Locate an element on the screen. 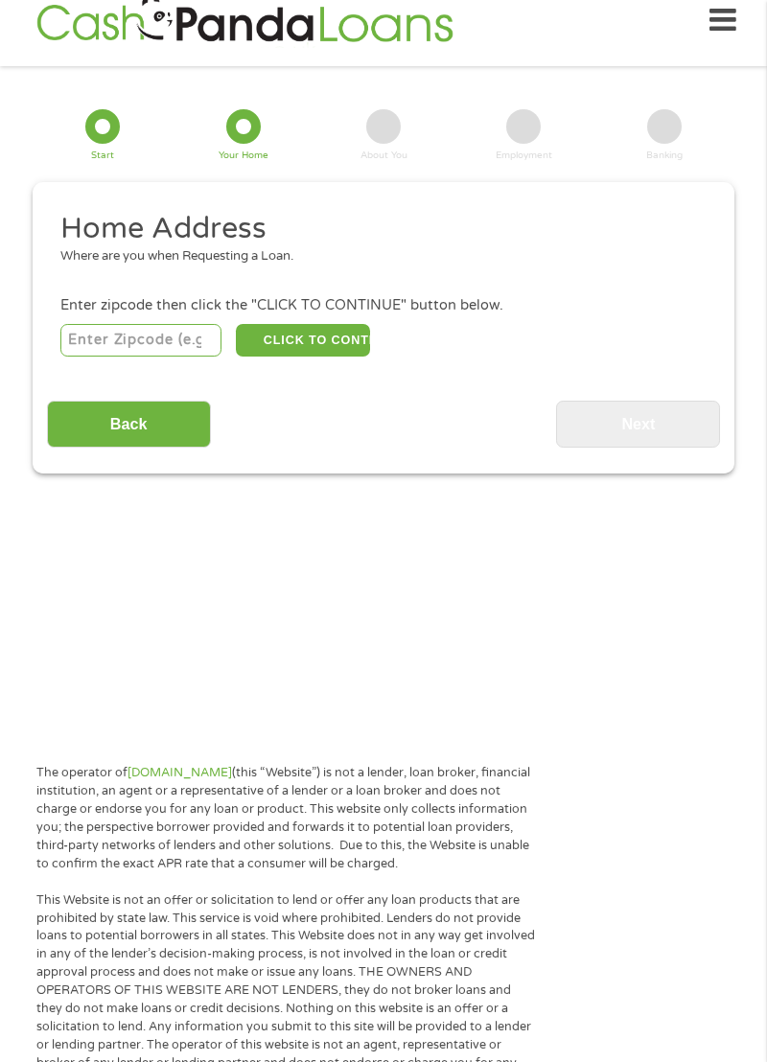  input: Enter Zipcode (e.g 01510) is located at coordinates (141, 340).